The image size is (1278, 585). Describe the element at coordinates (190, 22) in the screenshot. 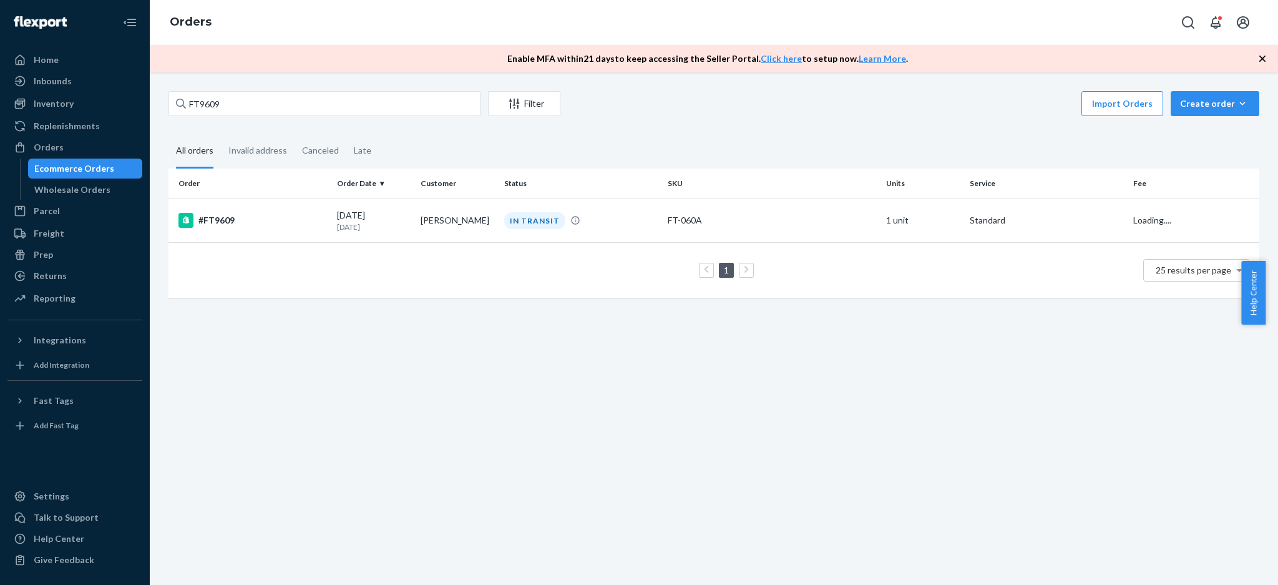

I see `ol: breadcrumbs` at that location.